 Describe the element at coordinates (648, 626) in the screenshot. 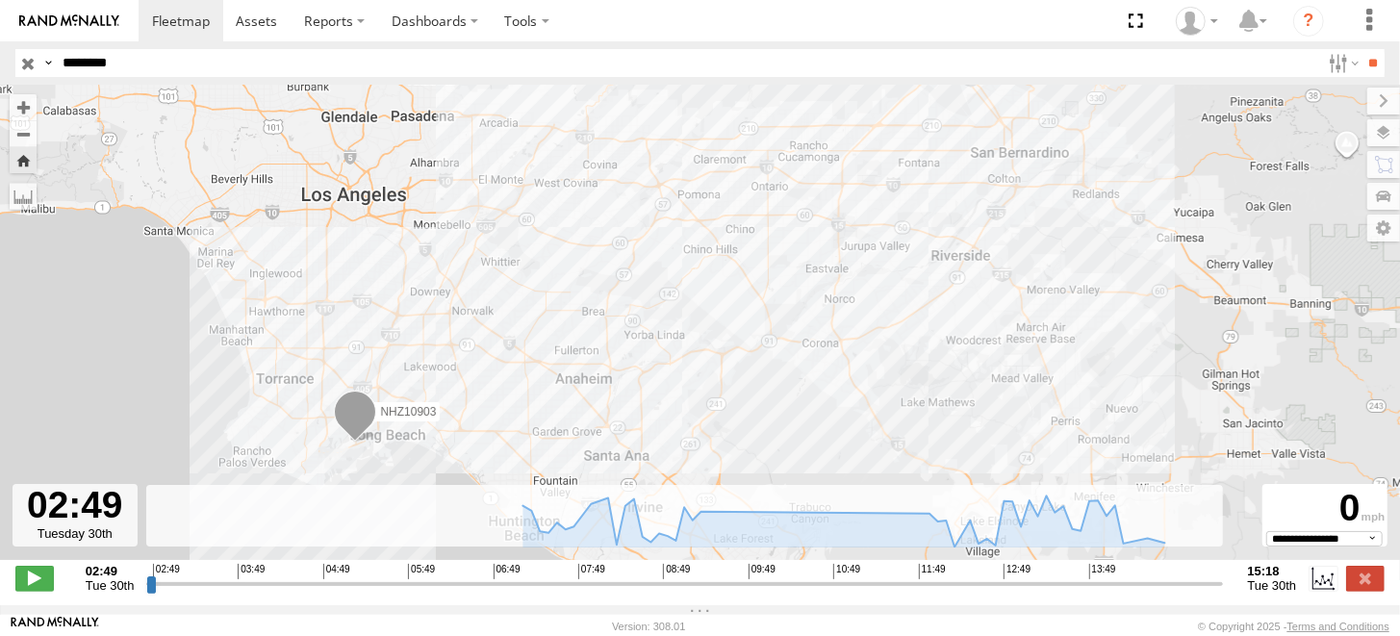

I see `div: Version: 308.01` at that location.